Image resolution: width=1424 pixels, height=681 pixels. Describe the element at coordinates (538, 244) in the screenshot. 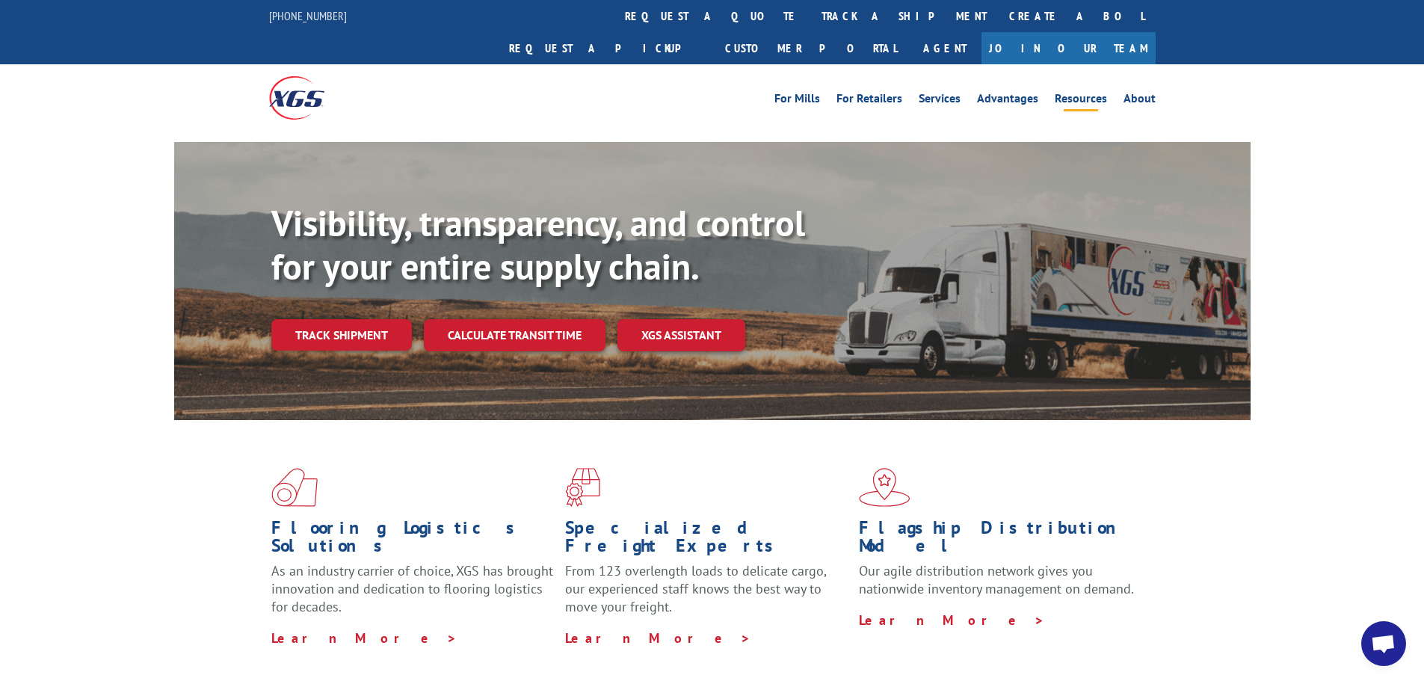

I see `b: Visibility, transparency, and control for your entire supply chain.` at that location.